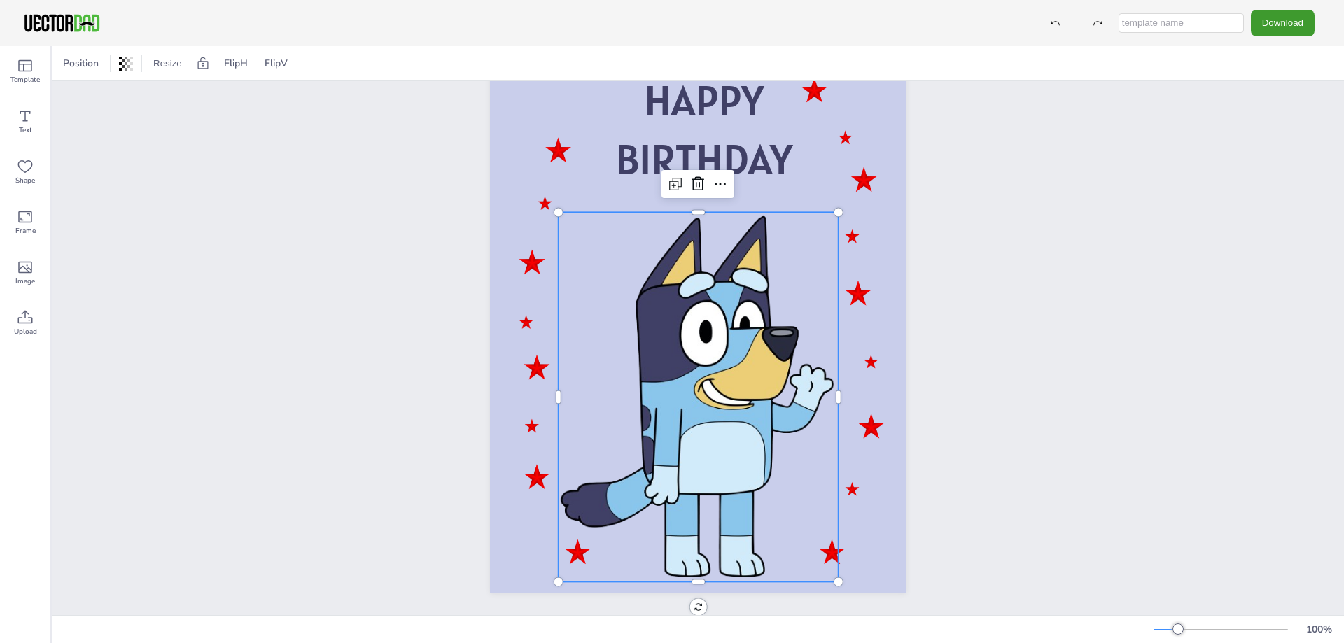 The image size is (1344, 643). What do you see at coordinates (25, 130) in the screenshot?
I see `span: Text` at bounding box center [25, 130].